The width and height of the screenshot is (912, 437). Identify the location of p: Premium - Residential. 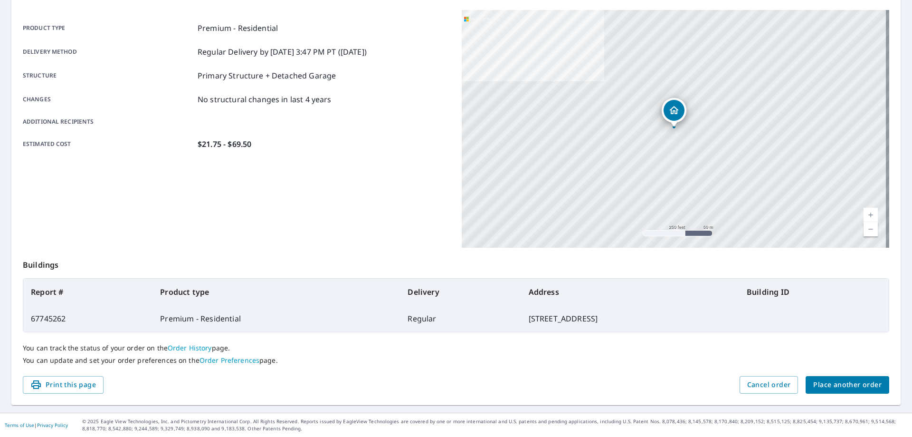
(238, 28).